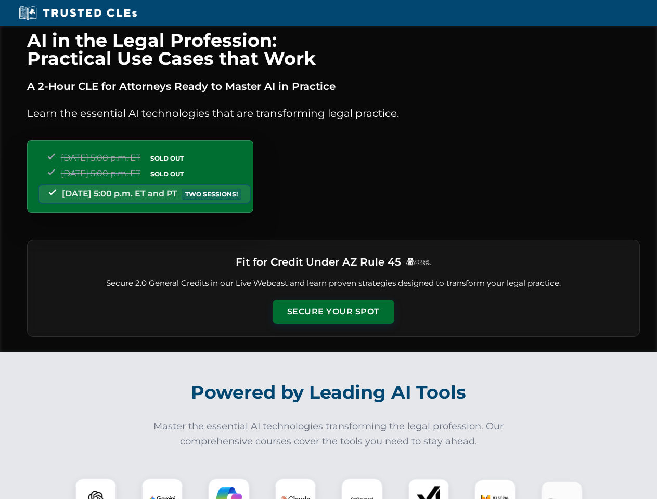 Image resolution: width=657 pixels, height=499 pixels. Describe the element at coordinates (418, 262) in the screenshot. I see `img: Logo` at that location.